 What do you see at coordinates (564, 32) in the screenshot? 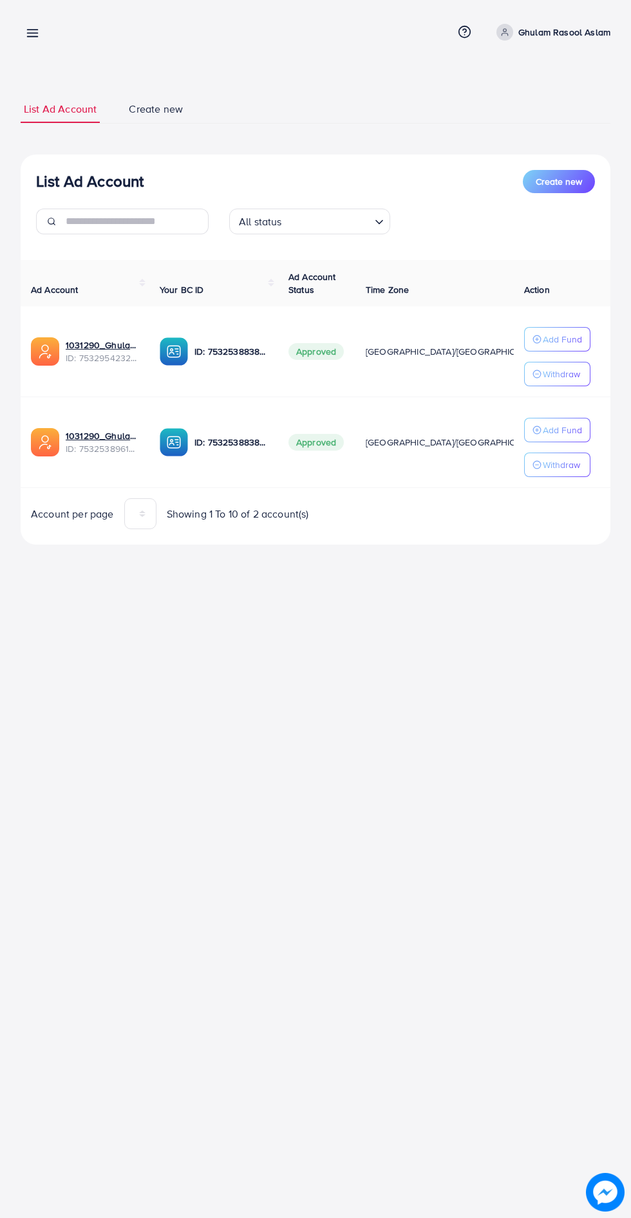
I see `p: Ghulam Rasool Aslam` at bounding box center [564, 32].